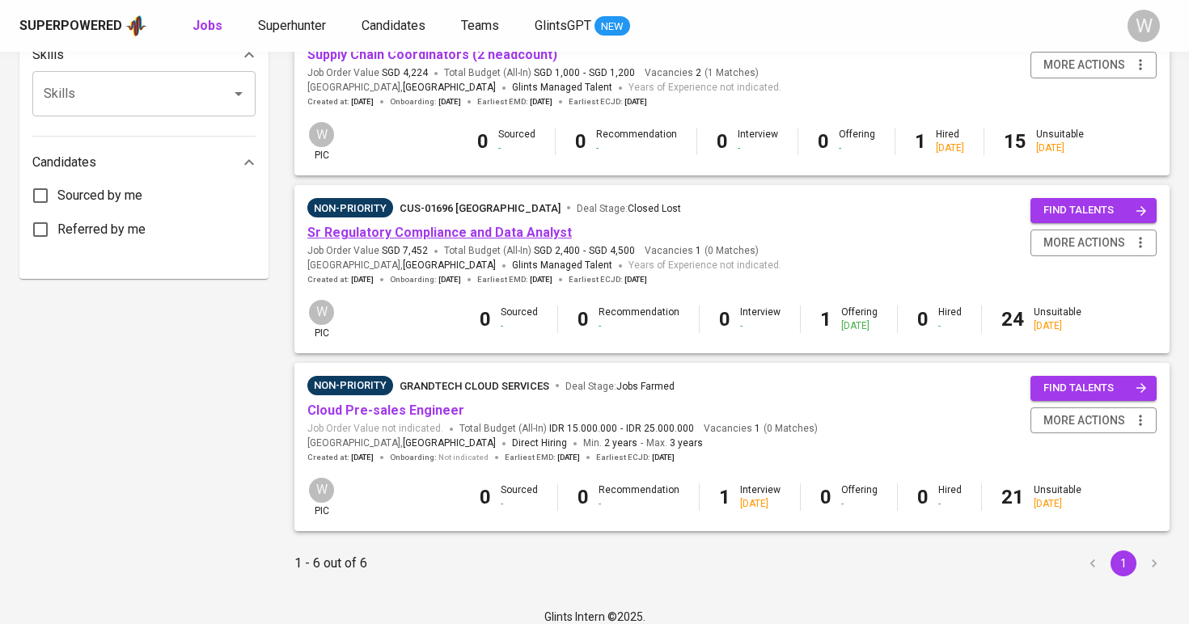 The image size is (1189, 624). What do you see at coordinates (439, 232) in the screenshot?
I see `a: Sr Regulatory Compliance and Data Analyst` at bounding box center [439, 232].